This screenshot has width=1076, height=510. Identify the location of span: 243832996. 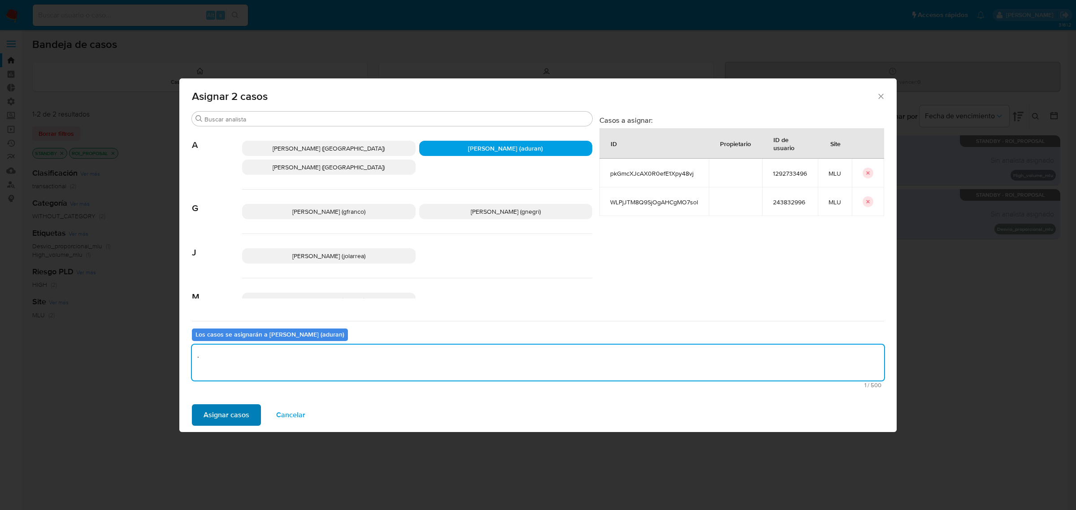
(790, 202).